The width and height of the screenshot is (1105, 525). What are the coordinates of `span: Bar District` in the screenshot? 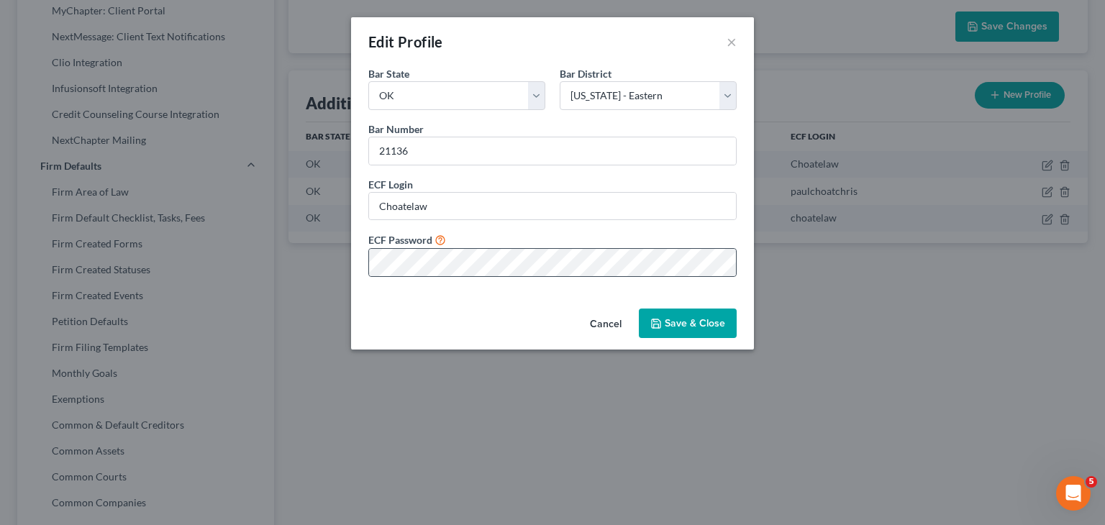 It's located at (586, 73).